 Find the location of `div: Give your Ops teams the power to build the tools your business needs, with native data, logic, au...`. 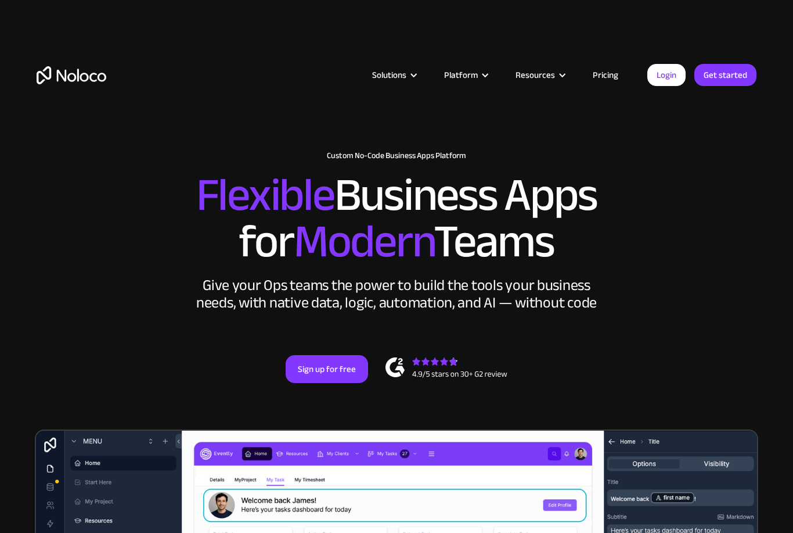

div: Give your Ops teams the power to build the tools your business needs, with native data, logic, au... is located at coordinates (397, 294).